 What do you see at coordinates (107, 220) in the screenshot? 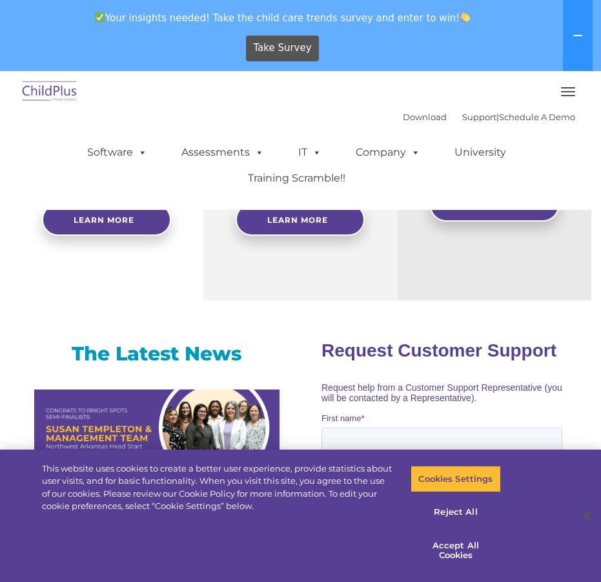
I see `a: Learn more` at bounding box center [107, 220].